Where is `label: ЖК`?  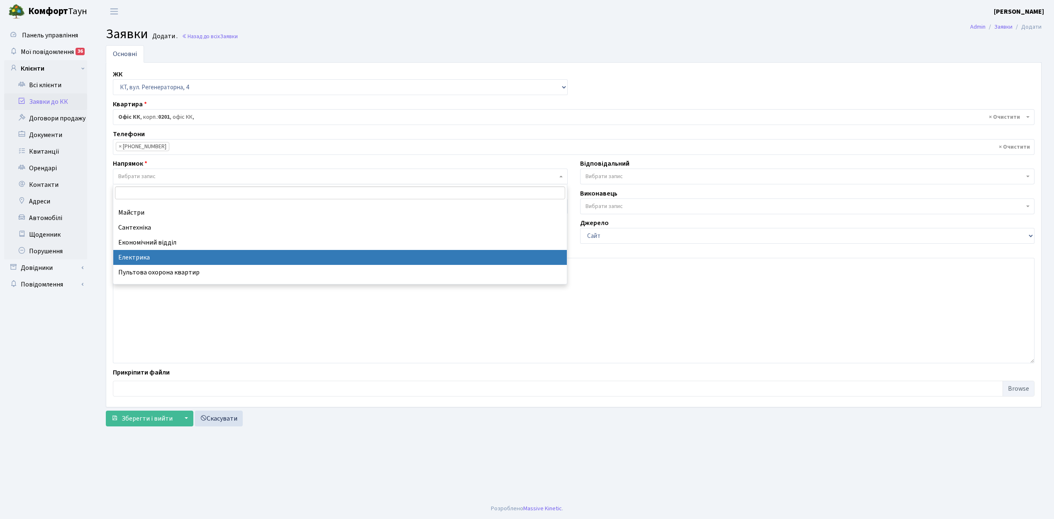 label: ЖК is located at coordinates (117, 74).